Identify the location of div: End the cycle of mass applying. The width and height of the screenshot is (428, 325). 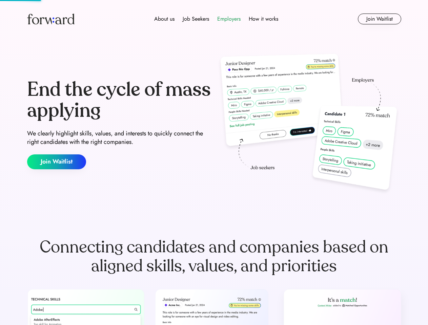
(119, 100).